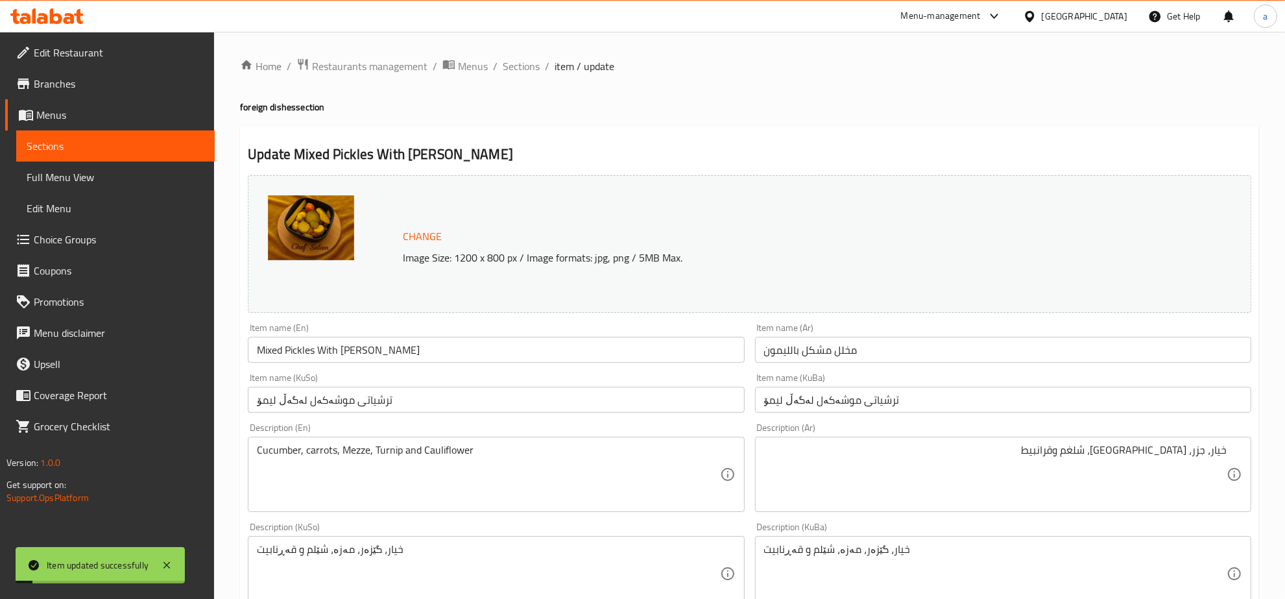 The image size is (1285, 599). What do you see at coordinates (110, 270) in the screenshot?
I see `a: Coupons` at bounding box center [110, 270].